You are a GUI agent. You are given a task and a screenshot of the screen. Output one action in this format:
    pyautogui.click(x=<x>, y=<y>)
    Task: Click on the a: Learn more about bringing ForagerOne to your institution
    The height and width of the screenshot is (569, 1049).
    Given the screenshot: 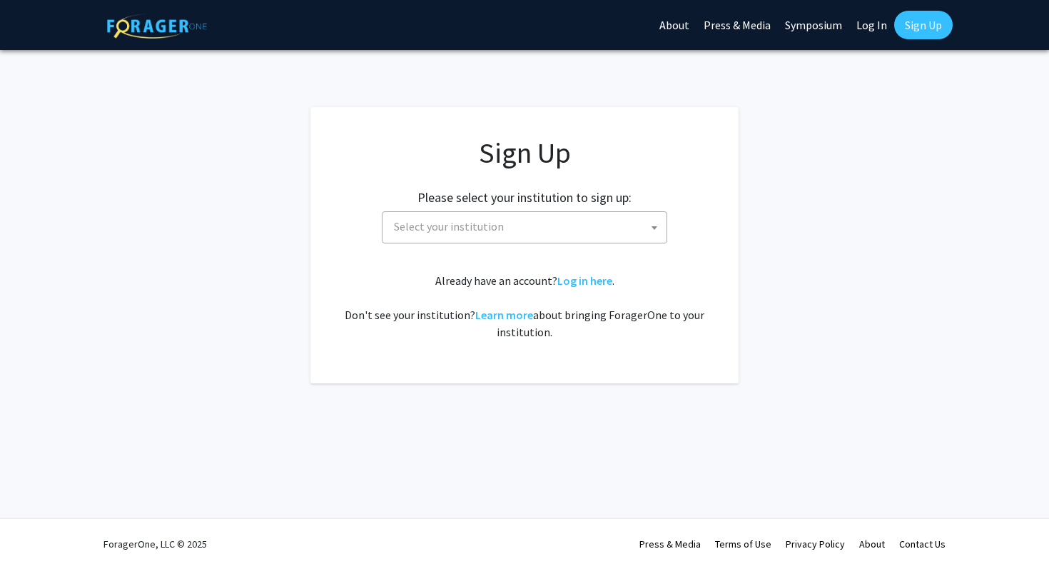 What is the action you would take?
    pyautogui.click(x=504, y=315)
    